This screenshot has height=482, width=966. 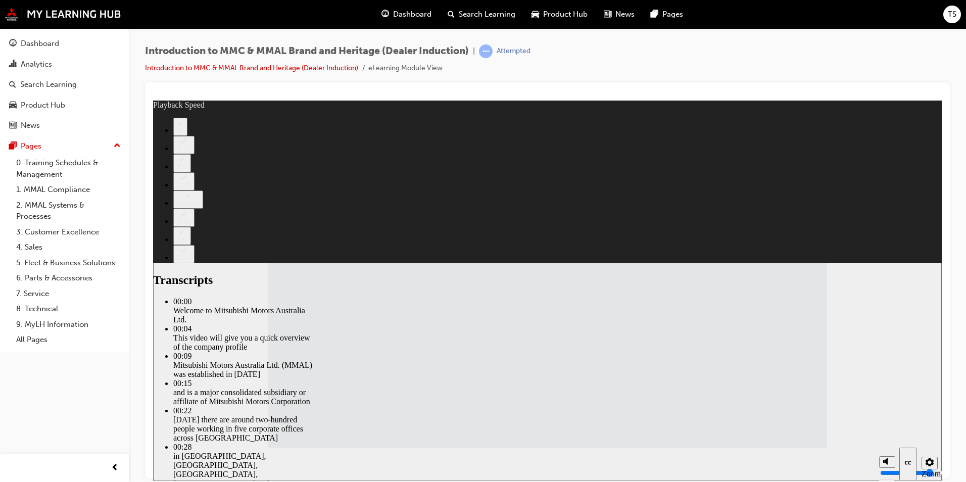 I want to click on div: Pages, so click(x=31, y=146).